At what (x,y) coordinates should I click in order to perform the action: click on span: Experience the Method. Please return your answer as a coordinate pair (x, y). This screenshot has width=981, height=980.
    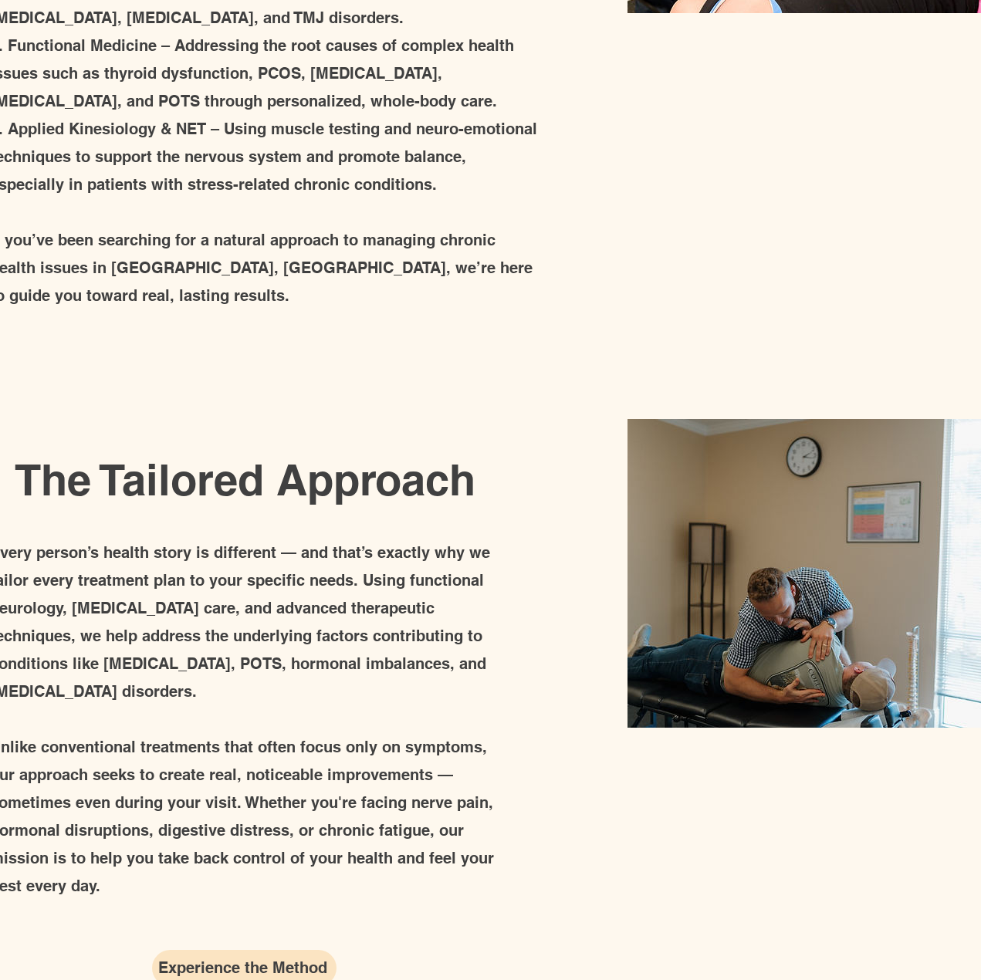
    Looking at the image, I should click on (242, 968).